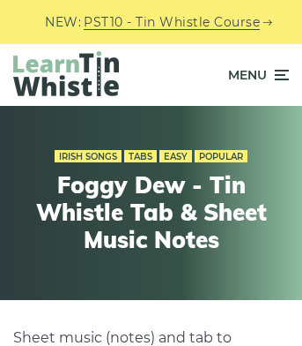 The image size is (302, 346). I want to click on h1: Foggy Dew - Tin Whistle Tab & Sheet Music Notes, so click(151, 212).